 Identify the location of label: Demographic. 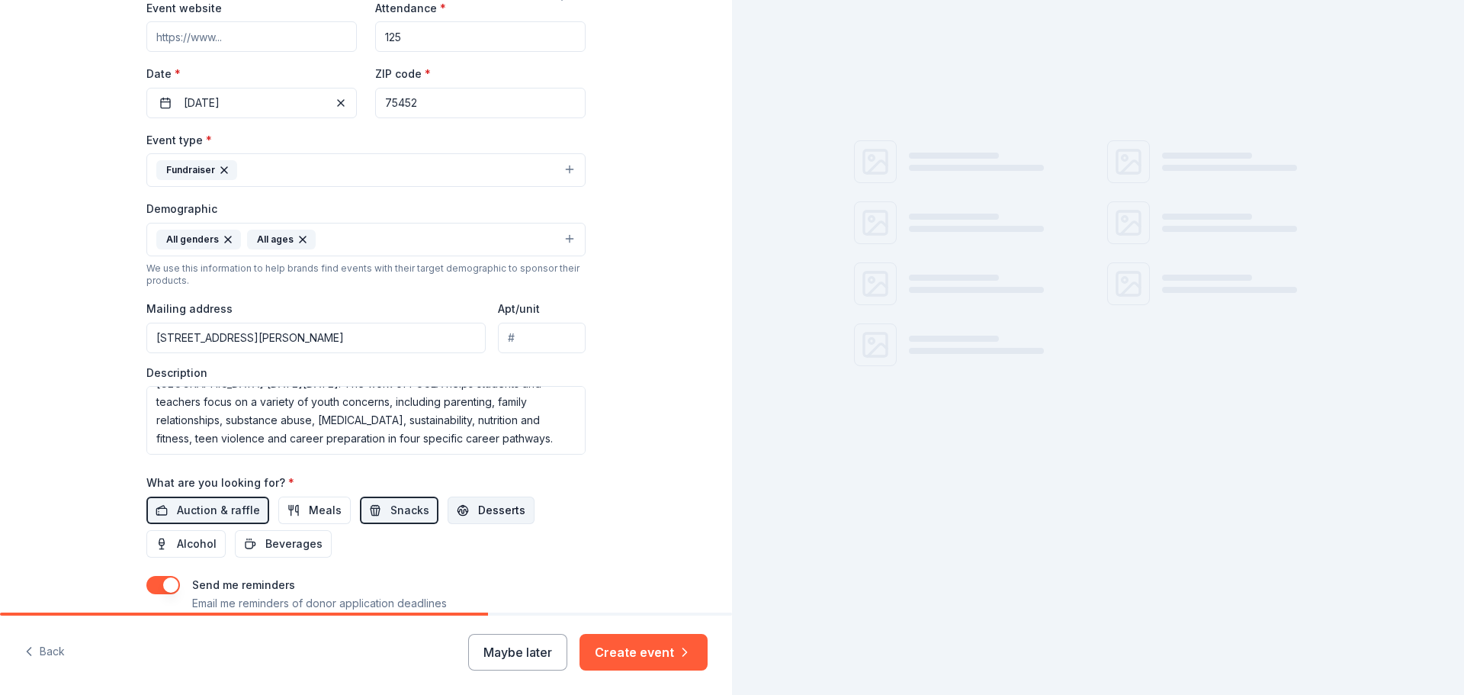
(181, 209).